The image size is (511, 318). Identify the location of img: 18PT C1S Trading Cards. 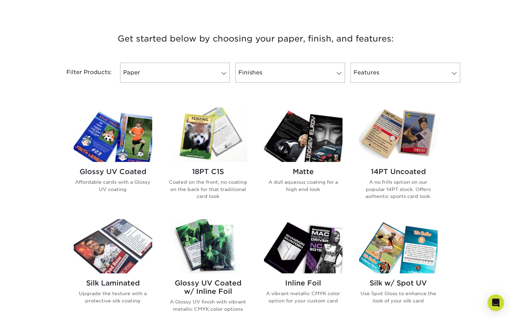
(208, 135).